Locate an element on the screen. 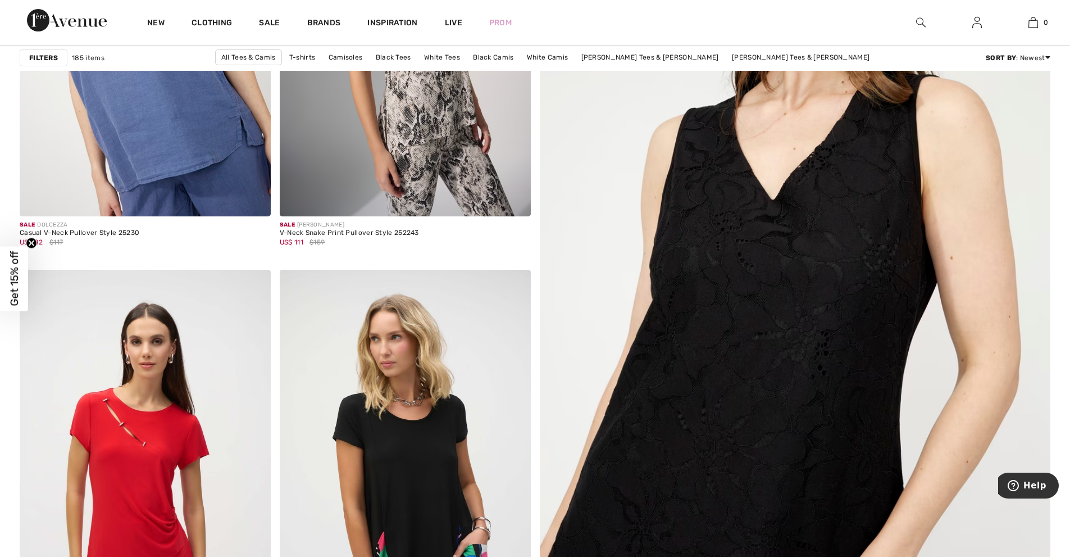 The image size is (1070, 557). span: 0 is located at coordinates (1046, 22).